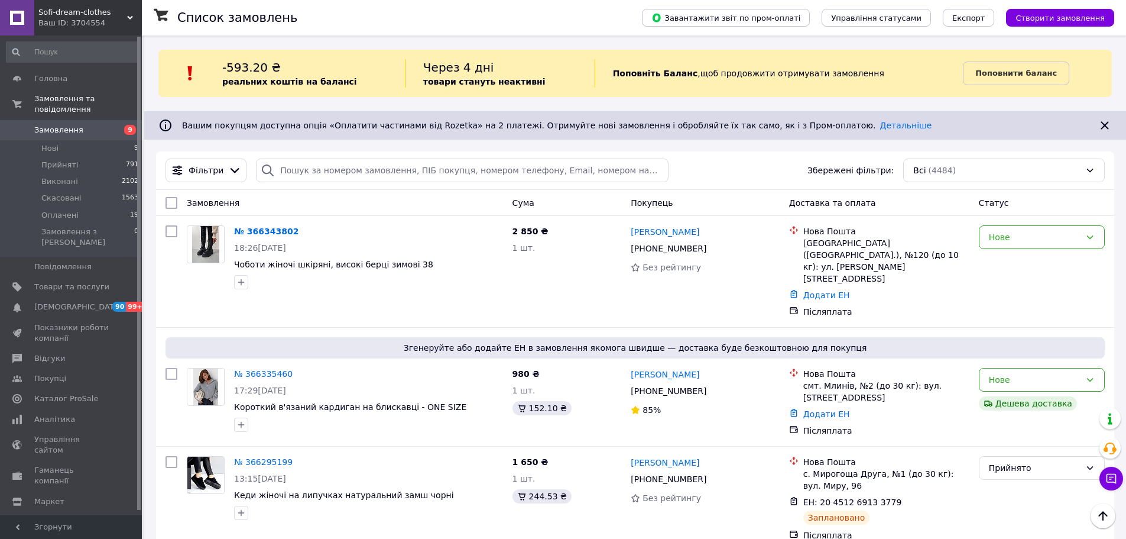  Describe the element at coordinates (1016, 73) in the screenshot. I see `b: Поповнити баланс` at that location.